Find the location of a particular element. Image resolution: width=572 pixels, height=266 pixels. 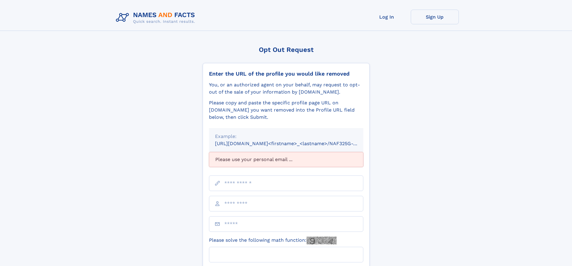

div: Example: is located at coordinates (286, 137).